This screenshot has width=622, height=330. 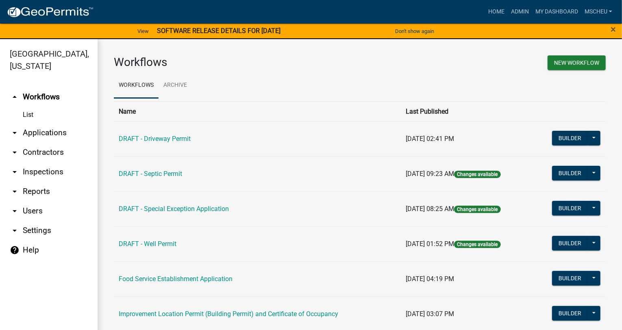 I want to click on a: Admin, so click(x=520, y=12).